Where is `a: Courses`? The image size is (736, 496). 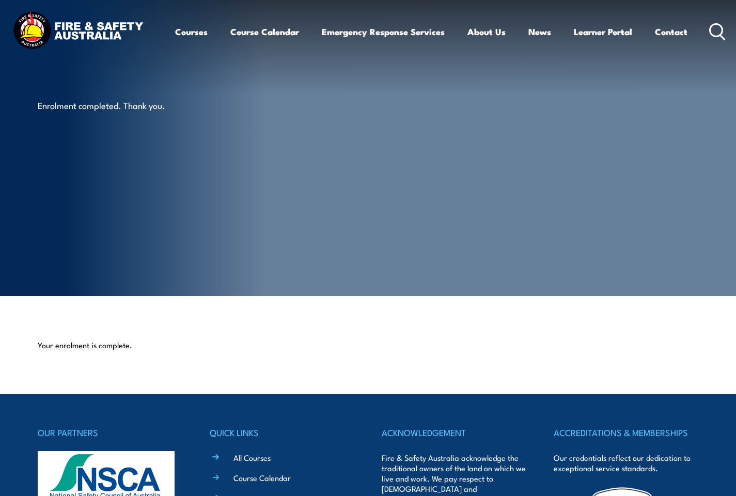 a: Courses is located at coordinates (191, 31).